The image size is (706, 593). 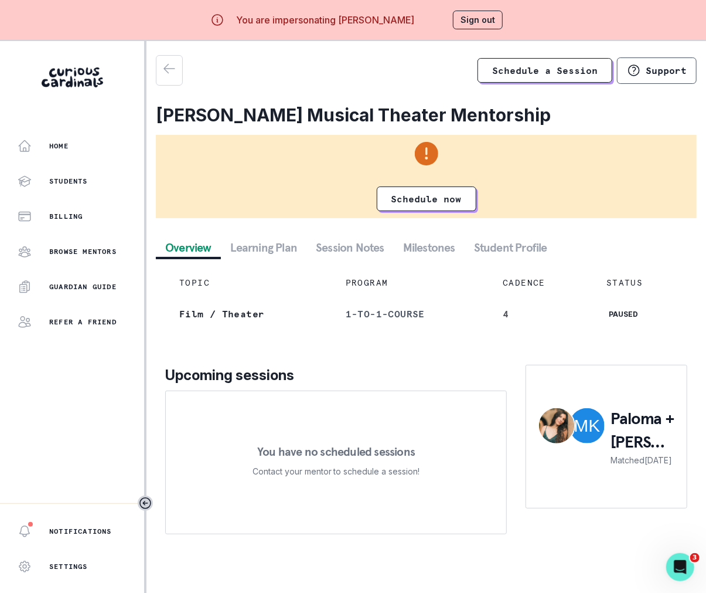 I want to click on img: Paloma Aisenberg, so click(x=557, y=426).